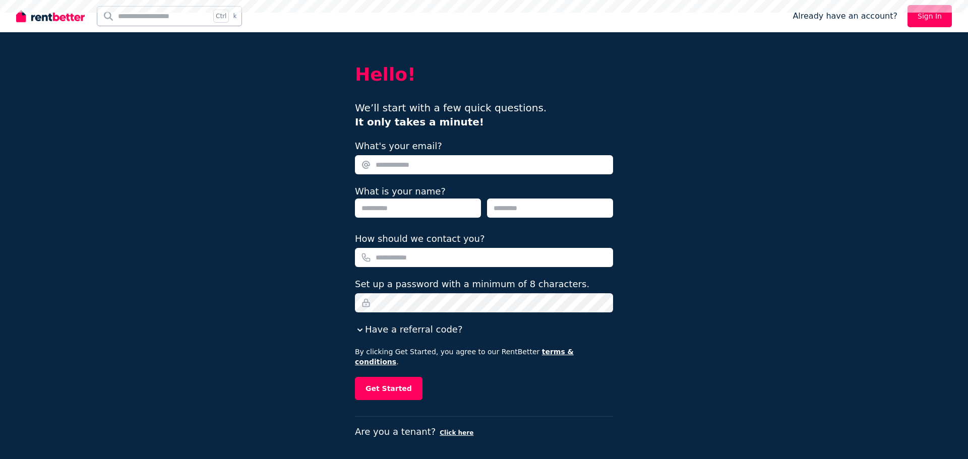 The image size is (968, 459). What do you see at coordinates (456, 433) in the screenshot?
I see `button: Click here` at bounding box center [456, 433].